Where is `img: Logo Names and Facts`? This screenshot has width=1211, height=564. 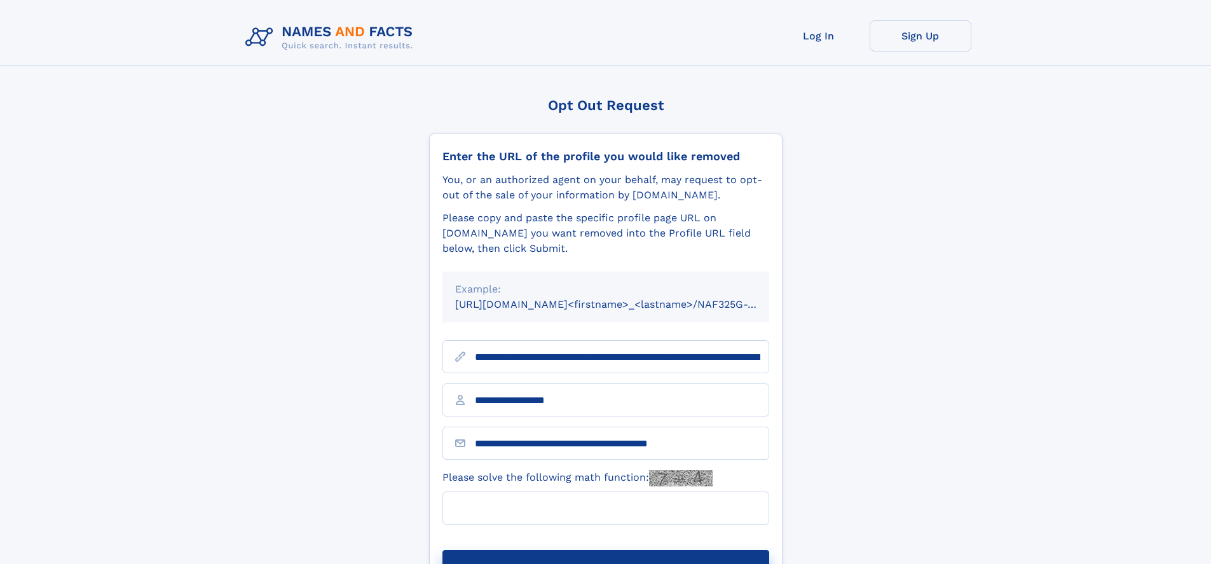 img: Logo Names and Facts is located at coordinates (332, 38).